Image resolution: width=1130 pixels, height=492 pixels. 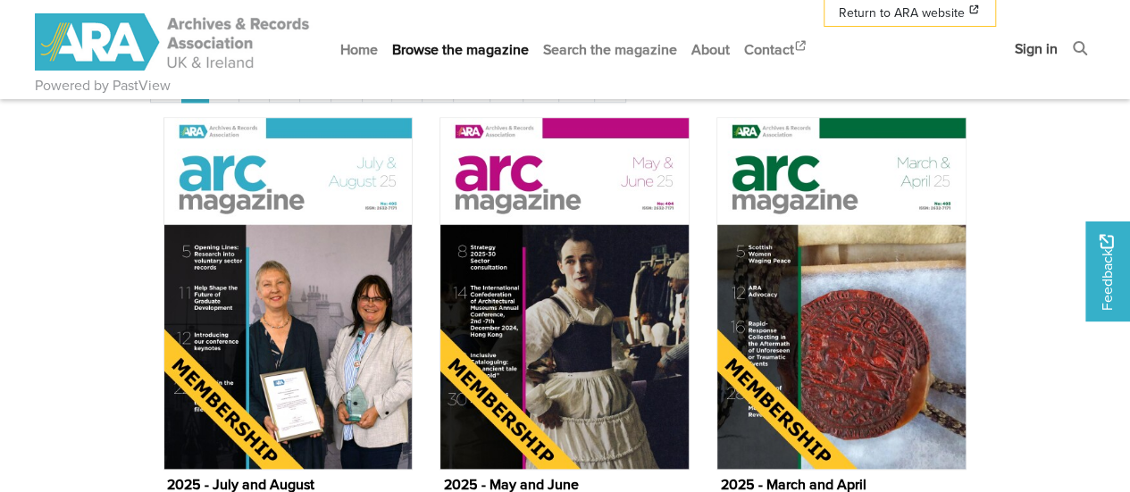 What do you see at coordinates (1108, 272) in the screenshot?
I see `a: Would you like to provide feedback?` at bounding box center [1108, 272].